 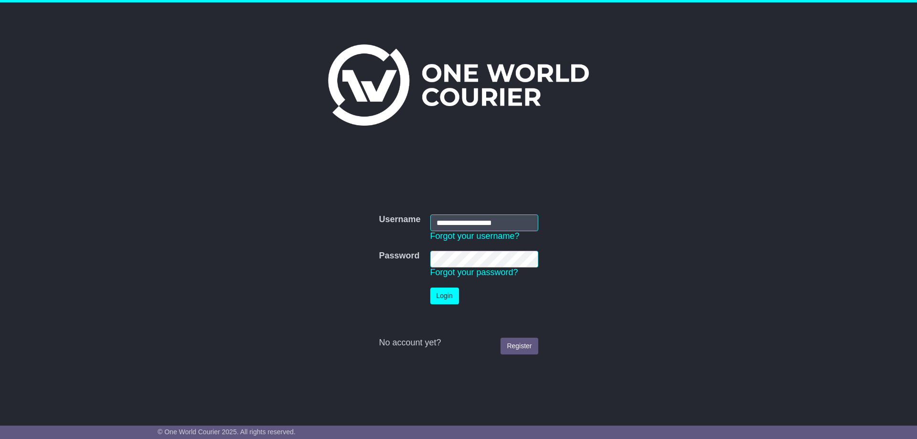 I want to click on div: No account yet?, so click(x=458, y=343).